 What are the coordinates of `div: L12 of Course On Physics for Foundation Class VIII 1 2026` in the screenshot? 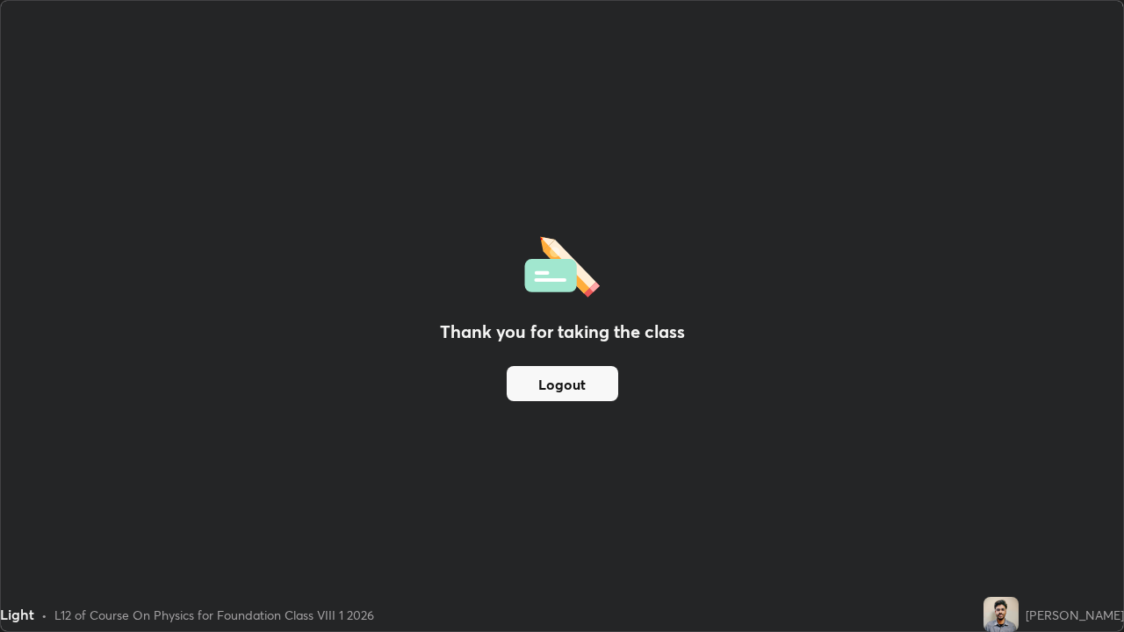 It's located at (214, 615).